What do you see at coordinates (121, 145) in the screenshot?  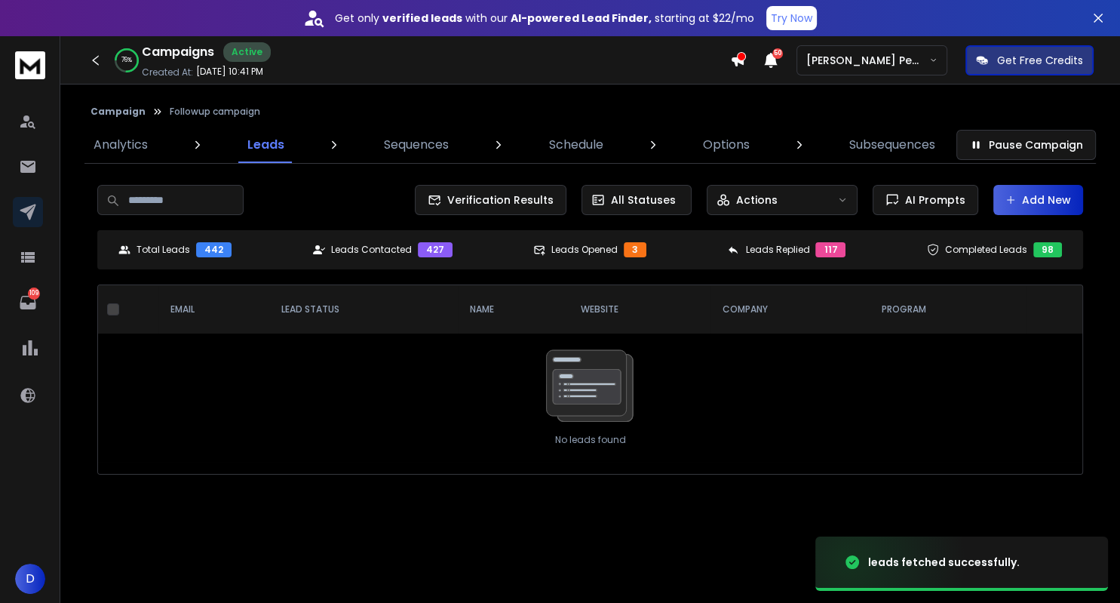 I see `a: Analytics` at bounding box center [121, 145].